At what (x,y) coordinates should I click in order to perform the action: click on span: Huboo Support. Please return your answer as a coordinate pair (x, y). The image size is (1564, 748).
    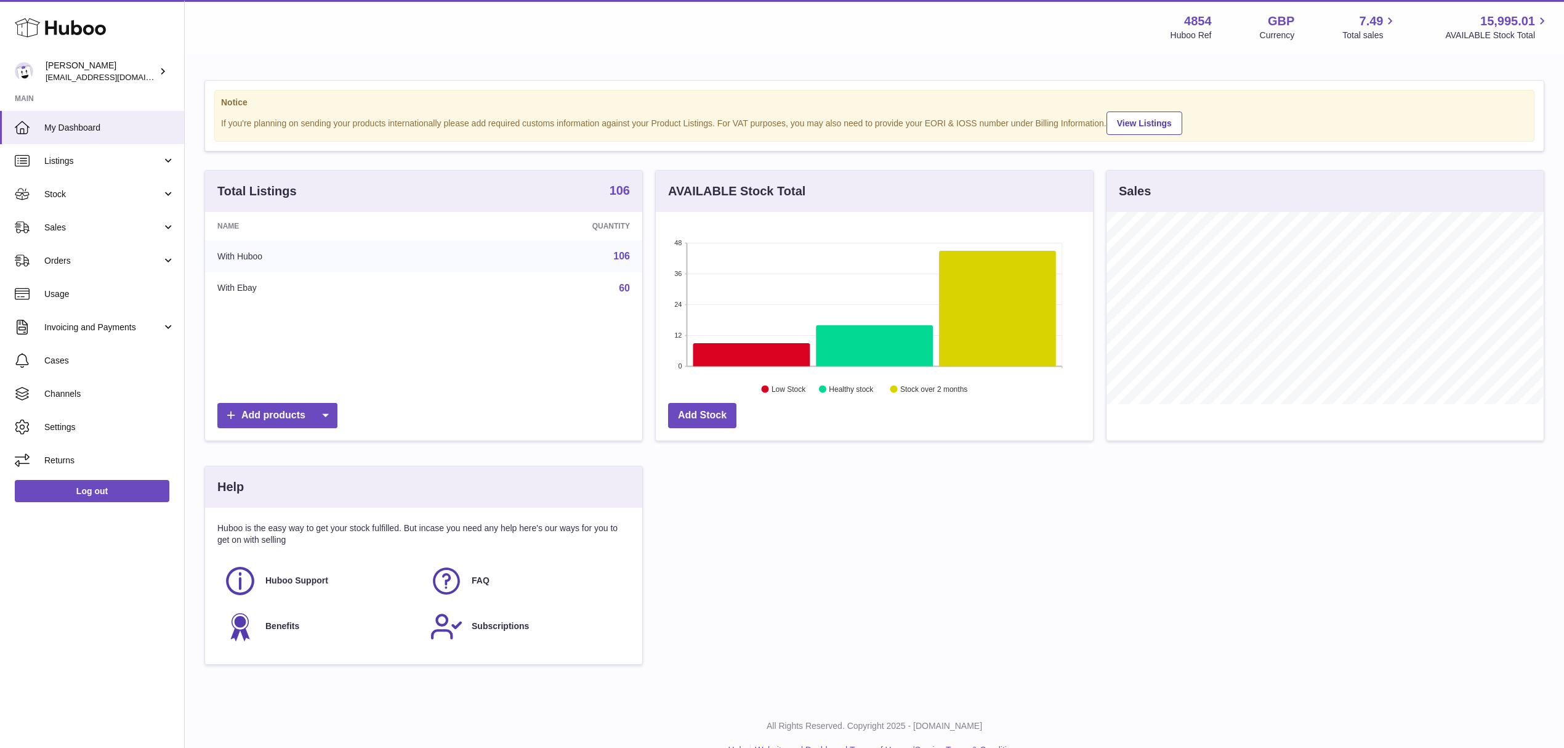
    Looking at the image, I should click on (297, 580).